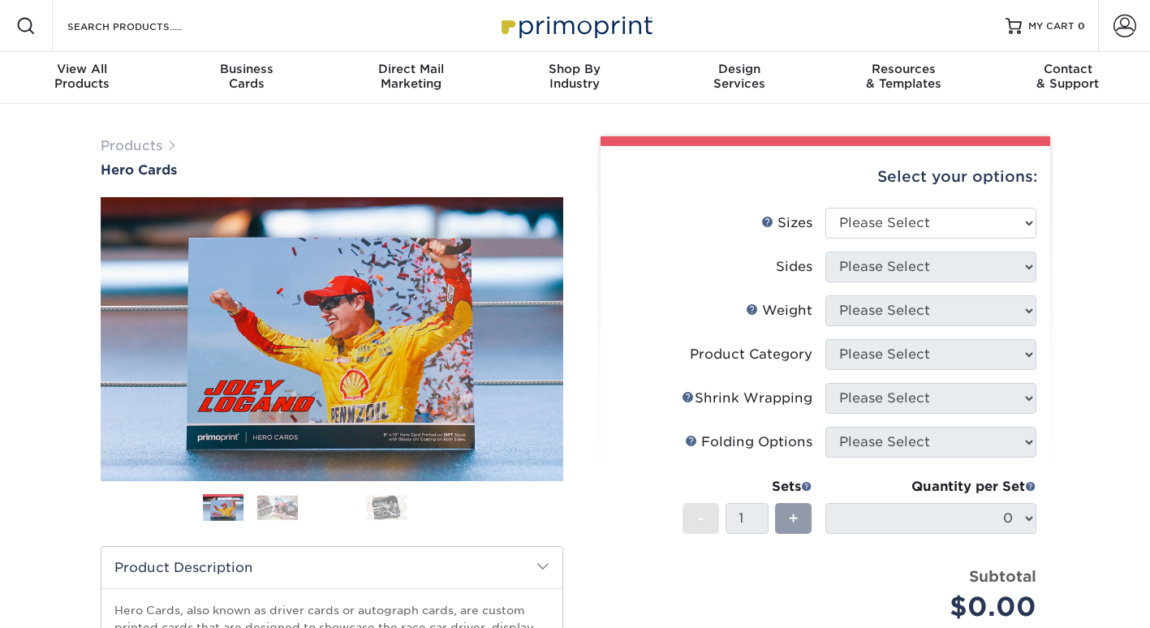 This screenshot has height=628, width=1150. What do you see at coordinates (904, 76) in the screenshot?
I see `div: & Templates` at bounding box center [904, 76].